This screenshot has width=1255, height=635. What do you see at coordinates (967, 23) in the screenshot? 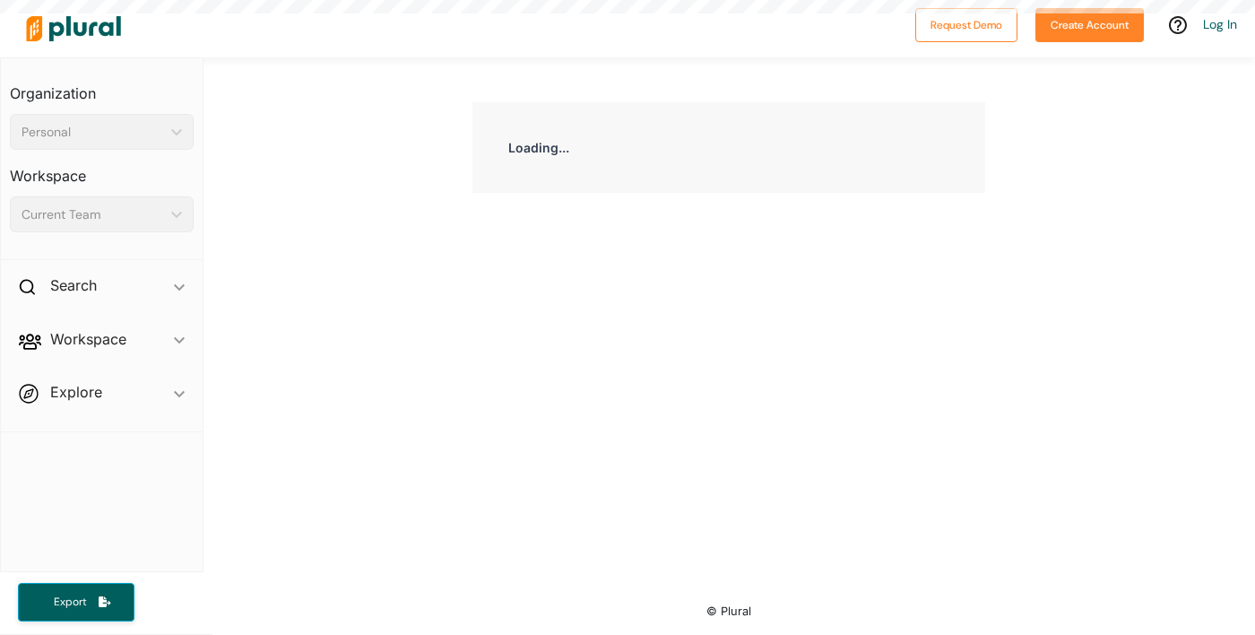
I see `a: Request Demo` at bounding box center [967, 23].